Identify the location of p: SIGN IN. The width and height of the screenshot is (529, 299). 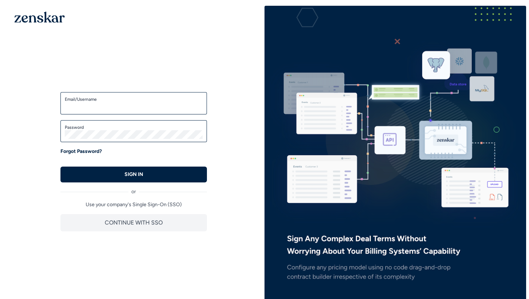
(134, 174).